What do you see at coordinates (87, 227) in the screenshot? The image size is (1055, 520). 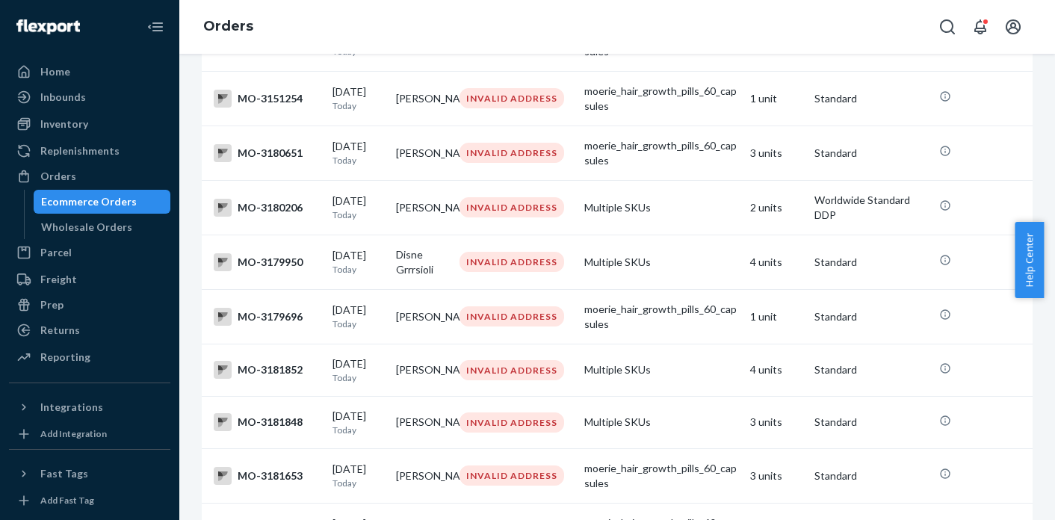 I see `div: Wholesale Orders` at bounding box center [87, 227].